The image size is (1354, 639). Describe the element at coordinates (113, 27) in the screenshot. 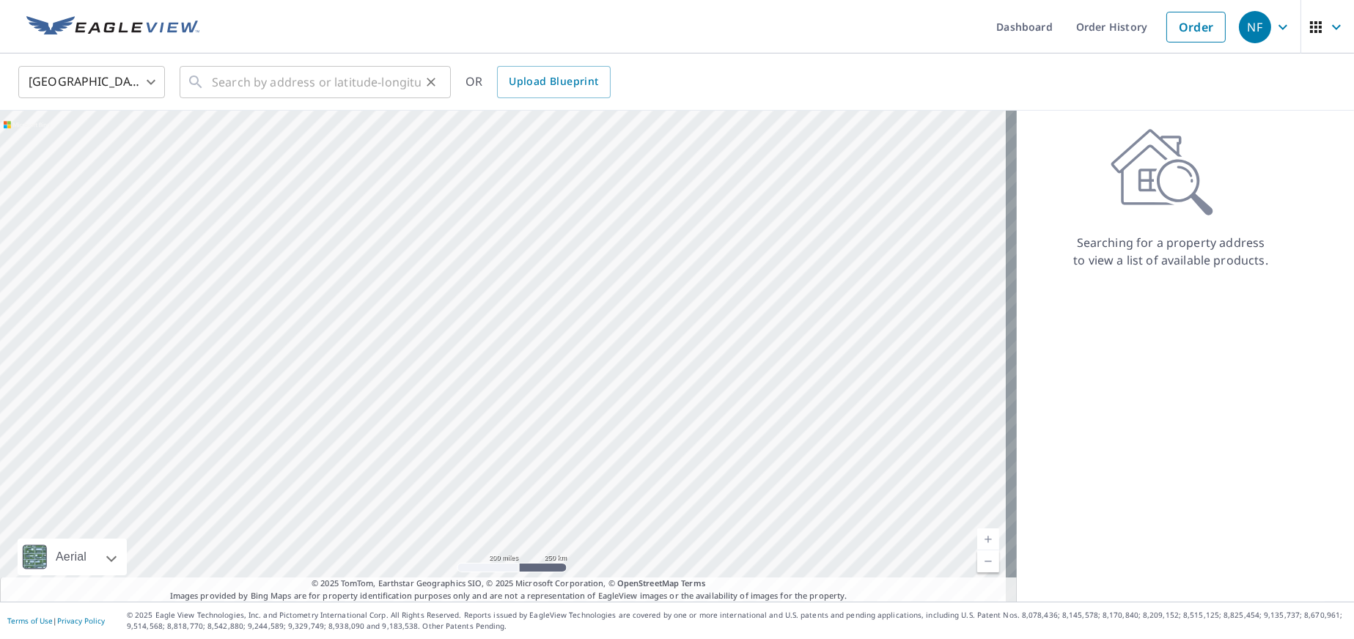

I see `img: EV Logo` at that location.